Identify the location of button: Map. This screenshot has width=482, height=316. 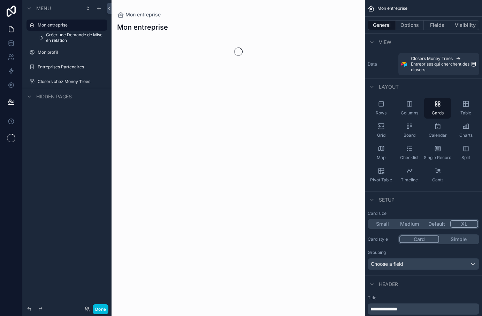
(381, 153).